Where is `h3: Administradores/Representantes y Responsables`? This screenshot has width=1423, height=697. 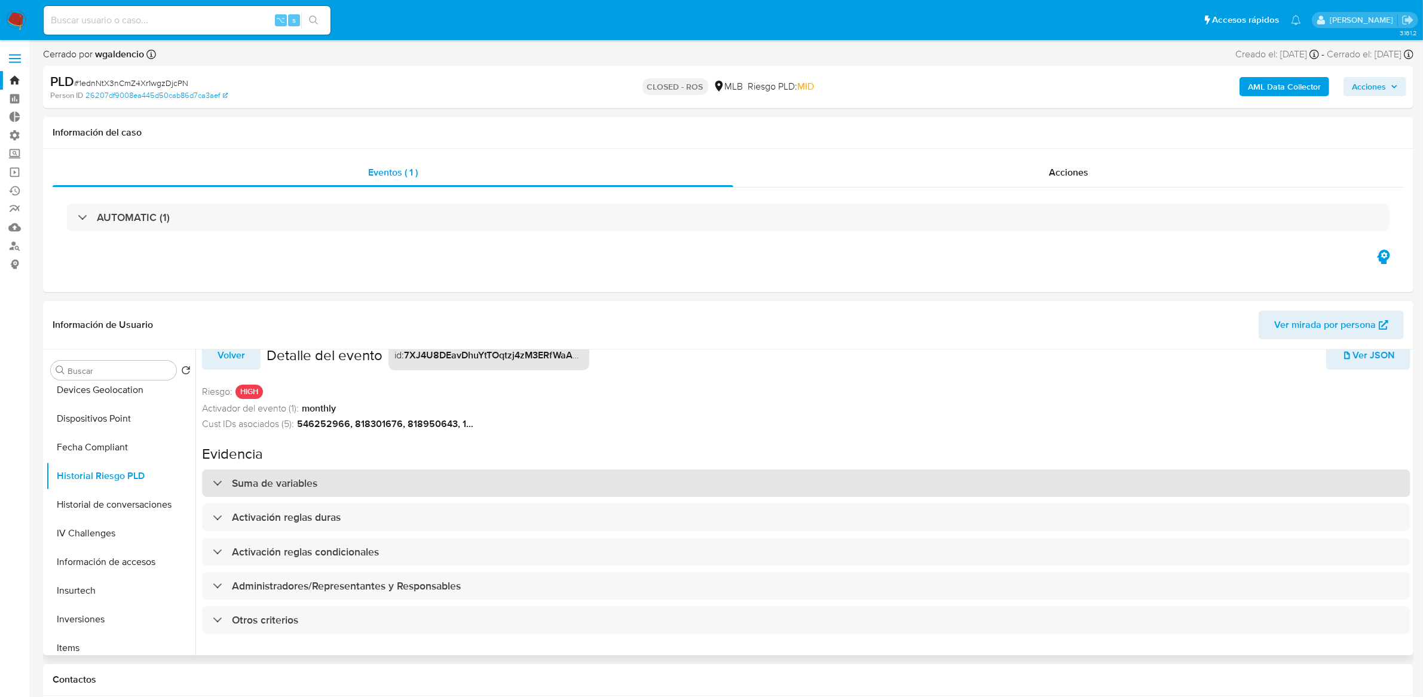
h3: Administradores/Representantes y Responsables is located at coordinates (346, 586).